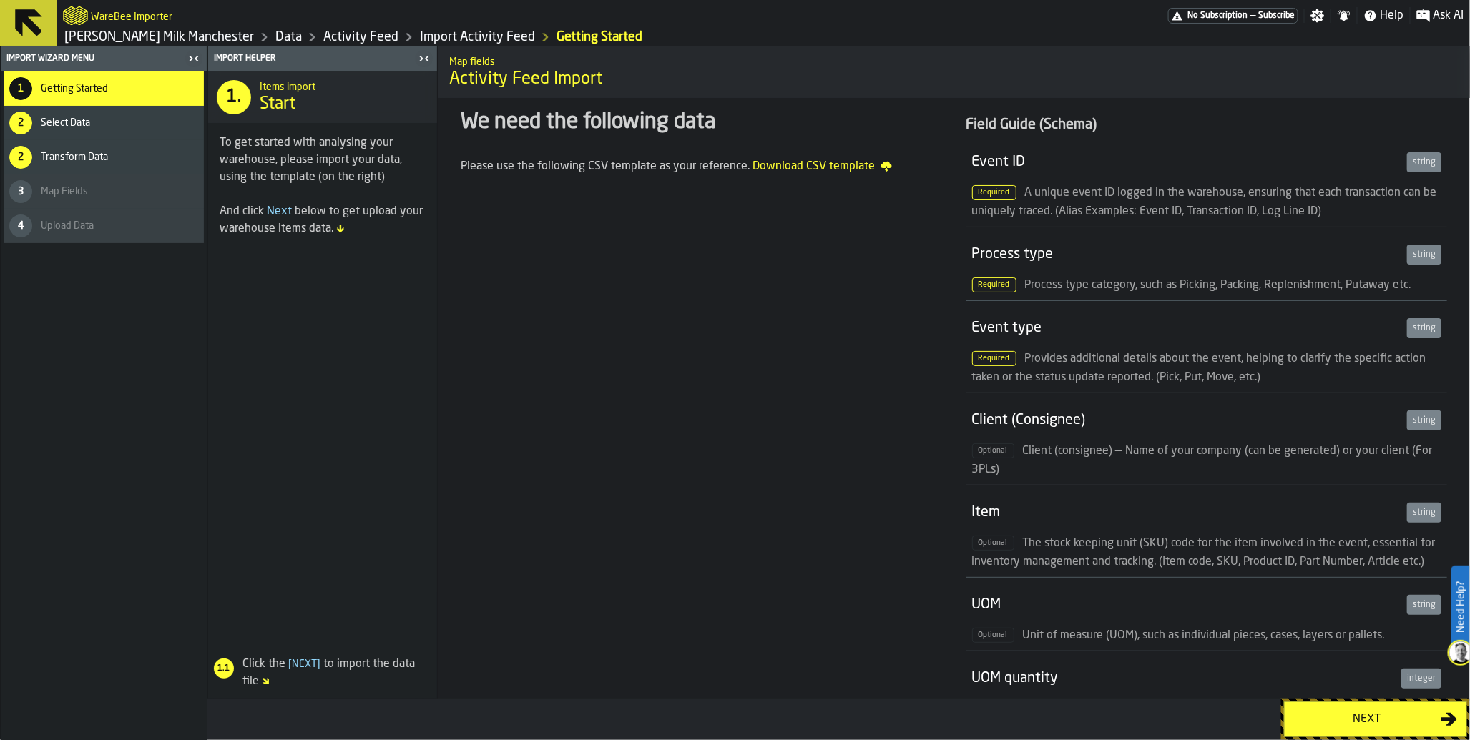 The image size is (1470, 740). I want to click on div: 3, so click(21, 192).